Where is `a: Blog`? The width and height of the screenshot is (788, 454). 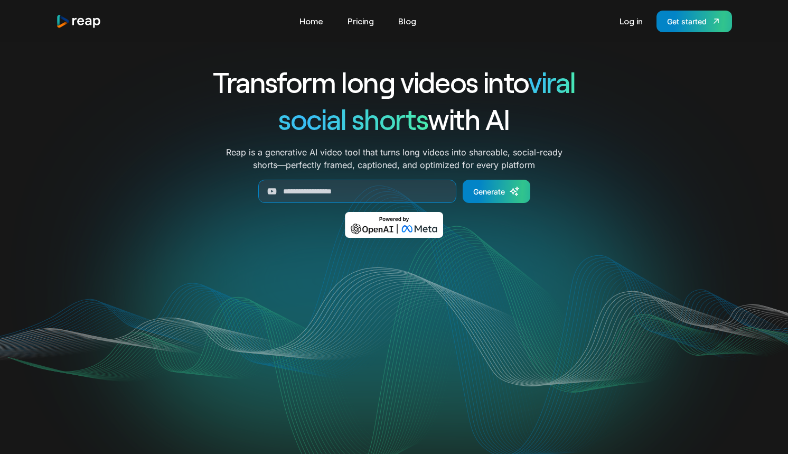 a: Blog is located at coordinates (407, 21).